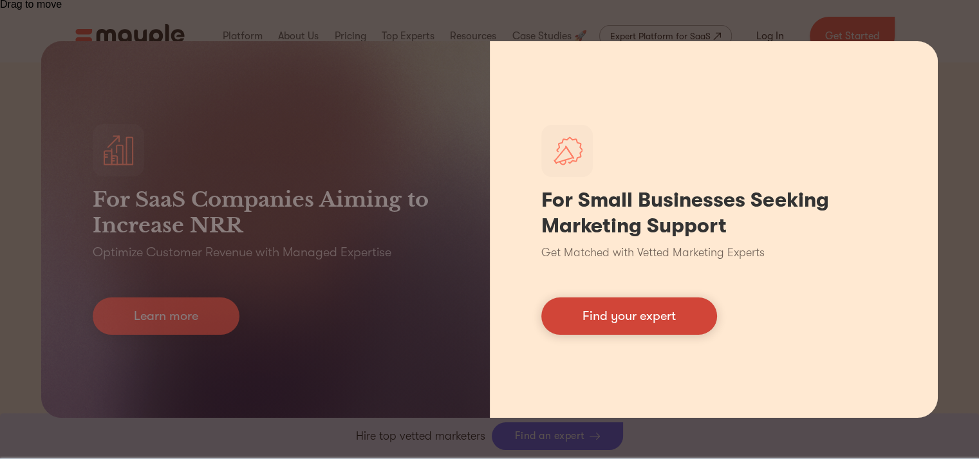  Describe the element at coordinates (242, 252) in the screenshot. I see `p: Optimize Customer Revenue with Managed Expertise` at that location.